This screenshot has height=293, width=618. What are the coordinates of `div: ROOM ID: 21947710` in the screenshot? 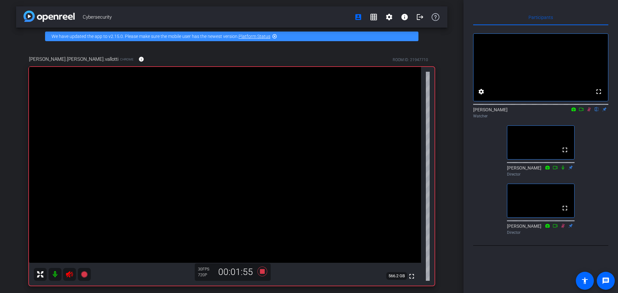 It's located at (410, 60).